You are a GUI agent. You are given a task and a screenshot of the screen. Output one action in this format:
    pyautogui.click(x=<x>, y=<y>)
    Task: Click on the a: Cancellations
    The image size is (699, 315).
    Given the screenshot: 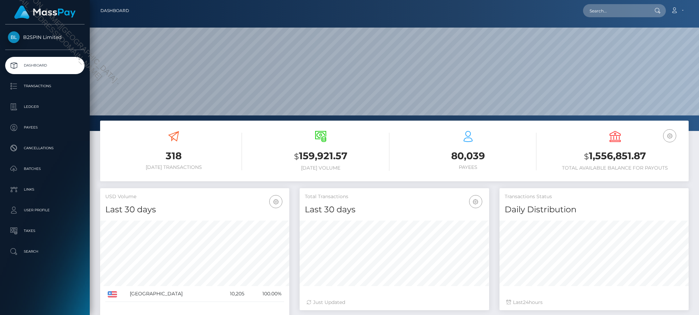 What is the action you would take?
    pyautogui.click(x=45, y=148)
    